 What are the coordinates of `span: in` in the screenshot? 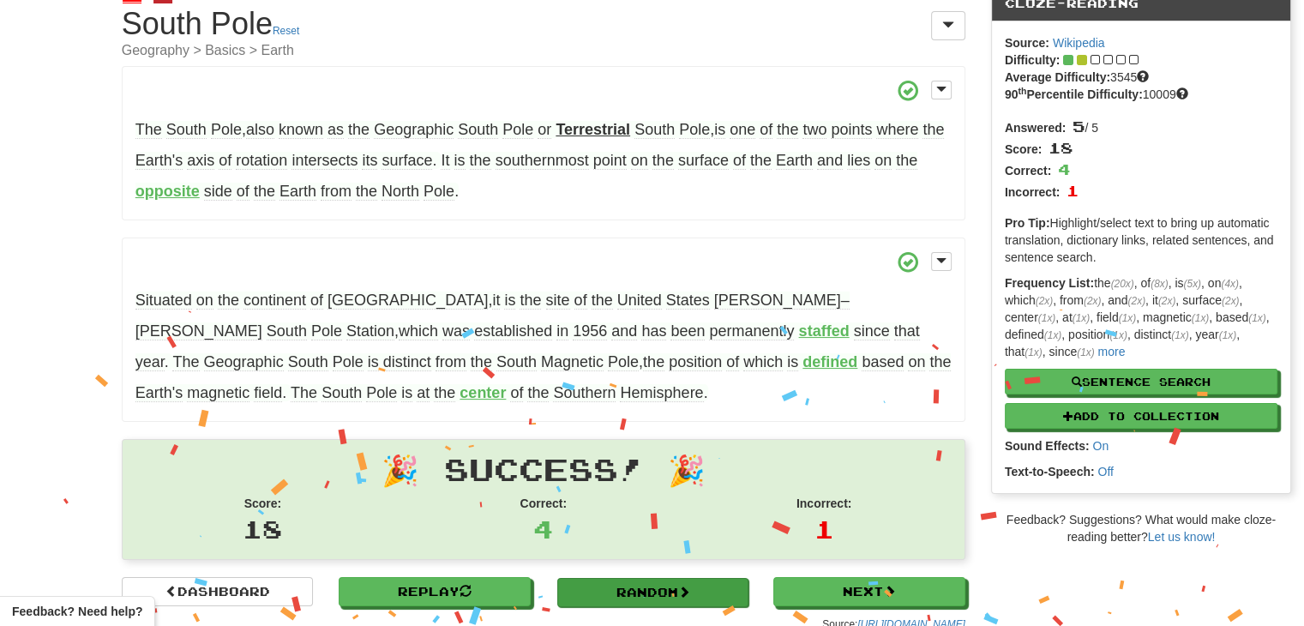 It's located at (562, 331).